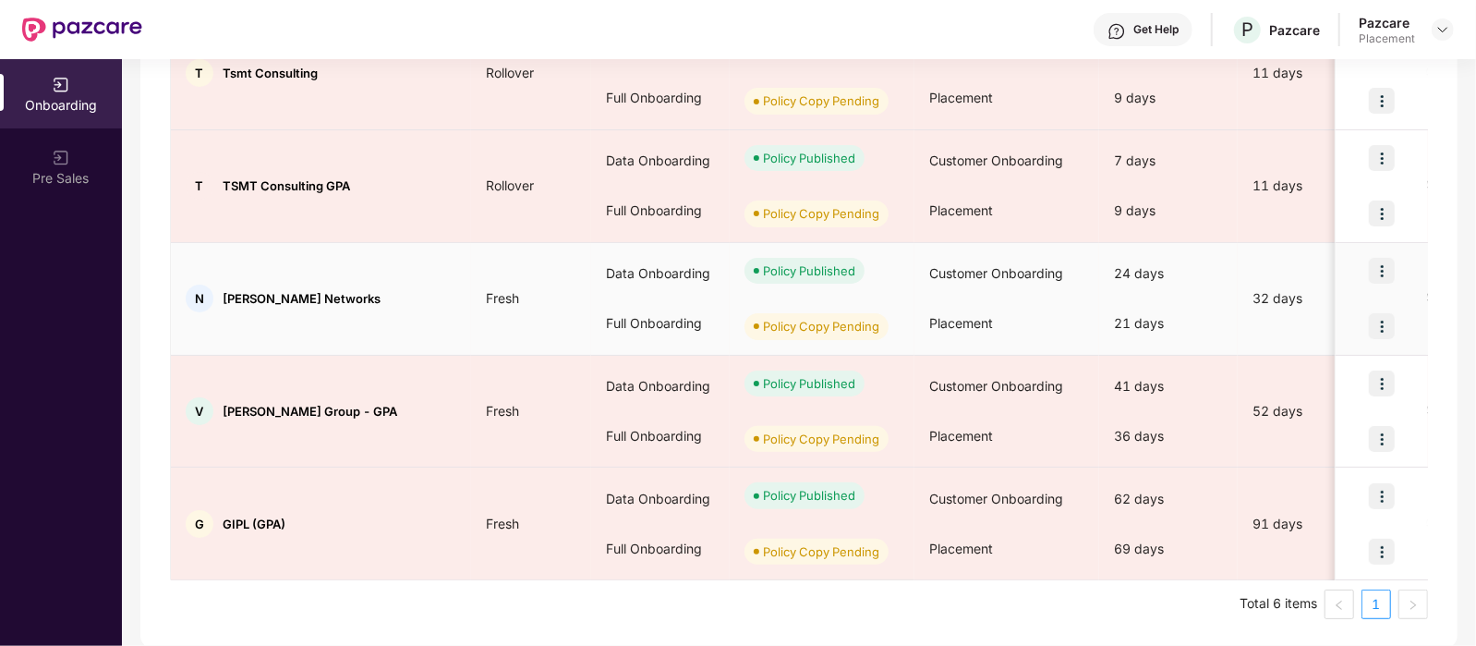 The height and width of the screenshot is (646, 1476). Describe the element at coordinates (254, 524) in the screenshot. I see `span: GIPL (GPA)` at that location.